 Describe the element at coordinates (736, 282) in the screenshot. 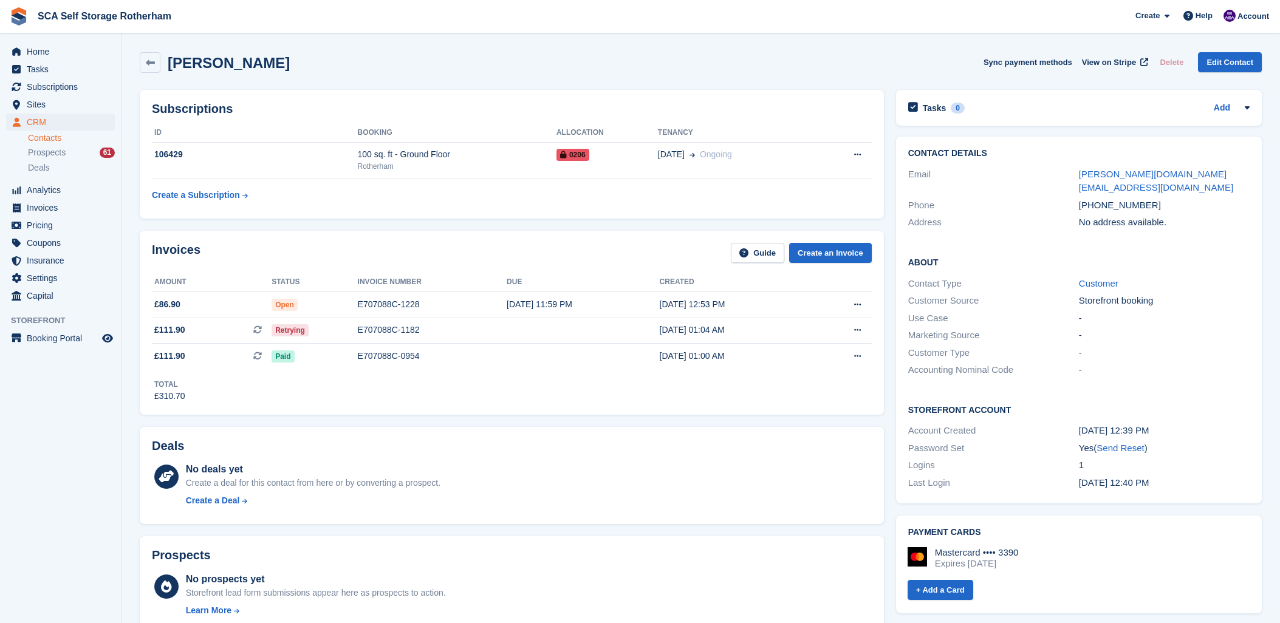

I see `th: Created` at that location.